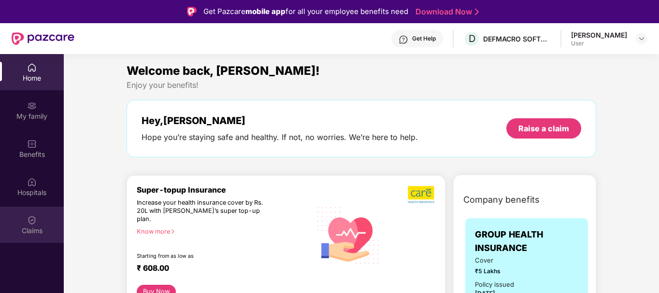 The image size is (659, 293). I want to click on img: svg+xml;base64,PHN2ZyBpZD0iSGVscC0zMngzMiIgeG1sbnM9Imh0dHA6Ly93d3cudzMub3JnLzIwMDAvc3ZnIiB3aWR0aD..., so click(404, 40).